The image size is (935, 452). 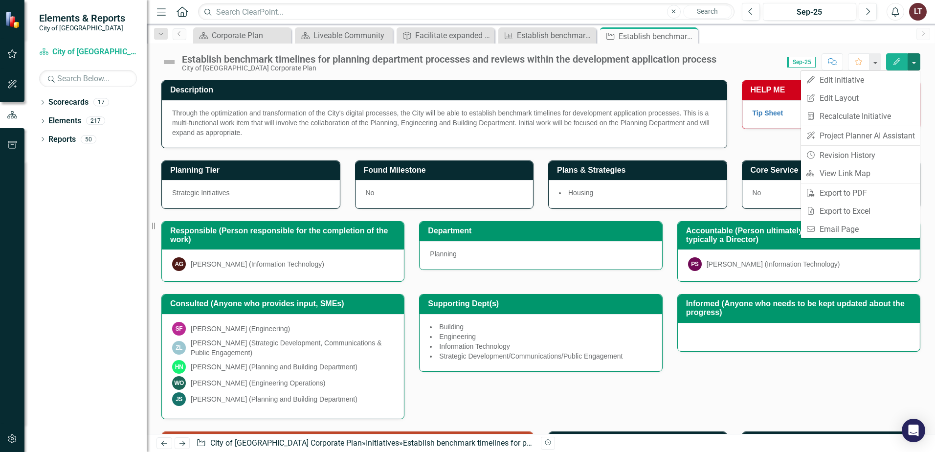 What do you see at coordinates (833, 90) in the screenshot?
I see `h3: HELP ME` at bounding box center [833, 90].